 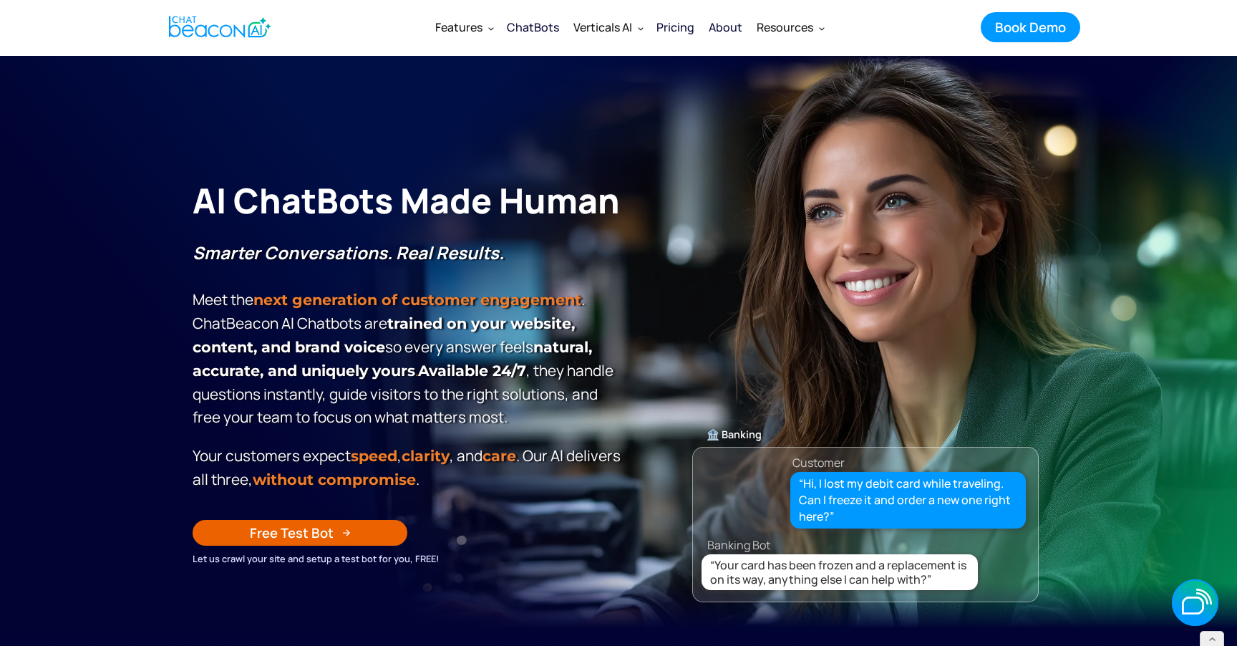 What do you see at coordinates (818, 462) in the screenshot?
I see `div: Customer` at bounding box center [818, 462].